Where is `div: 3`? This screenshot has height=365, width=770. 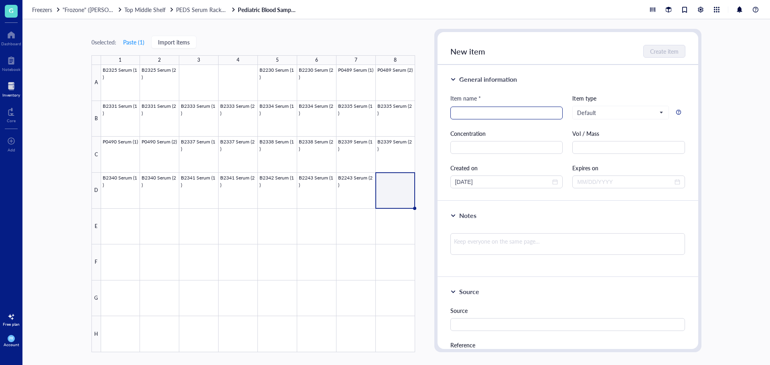
div: 3 is located at coordinates (198, 60).